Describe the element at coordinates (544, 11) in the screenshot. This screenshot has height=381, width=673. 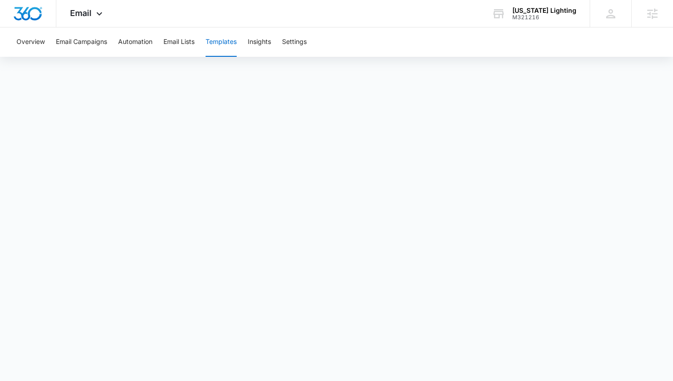
I see `div: account name` at that location.